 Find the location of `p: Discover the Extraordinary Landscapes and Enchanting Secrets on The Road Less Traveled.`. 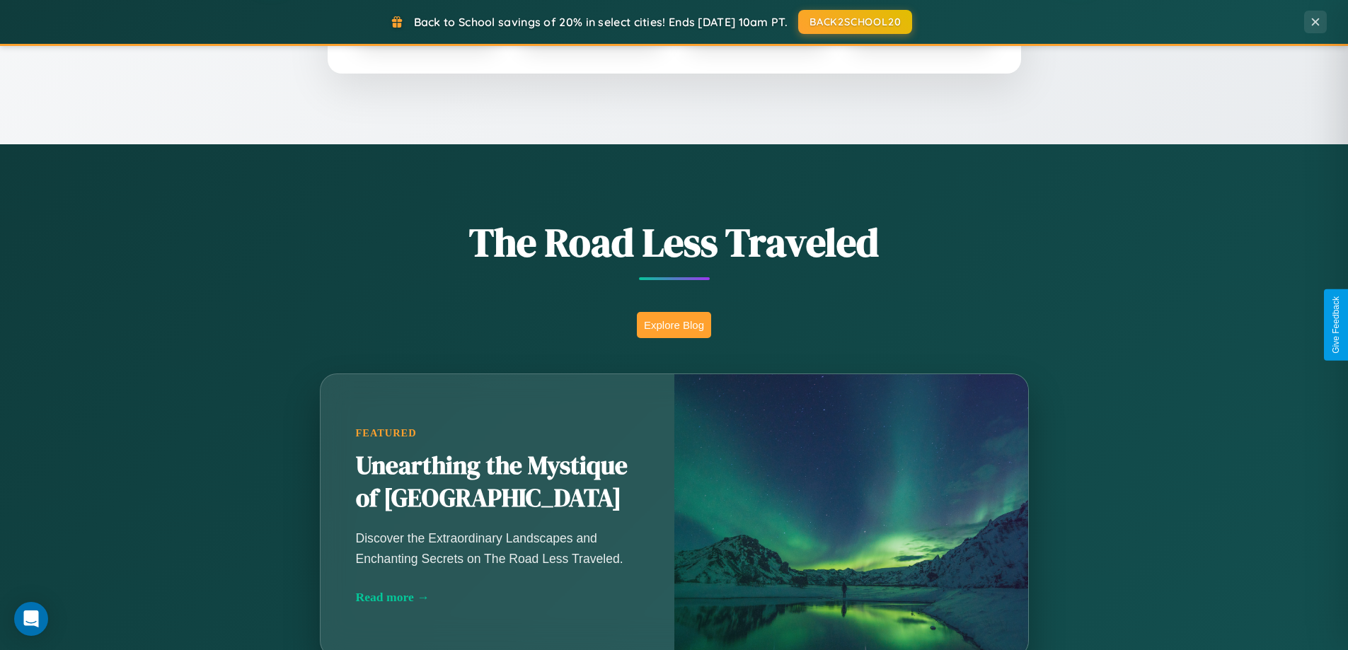

p: Discover the Extraordinary Landscapes and Enchanting Secrets on The Road Less Traveled. is located at coordinates (497, 548).